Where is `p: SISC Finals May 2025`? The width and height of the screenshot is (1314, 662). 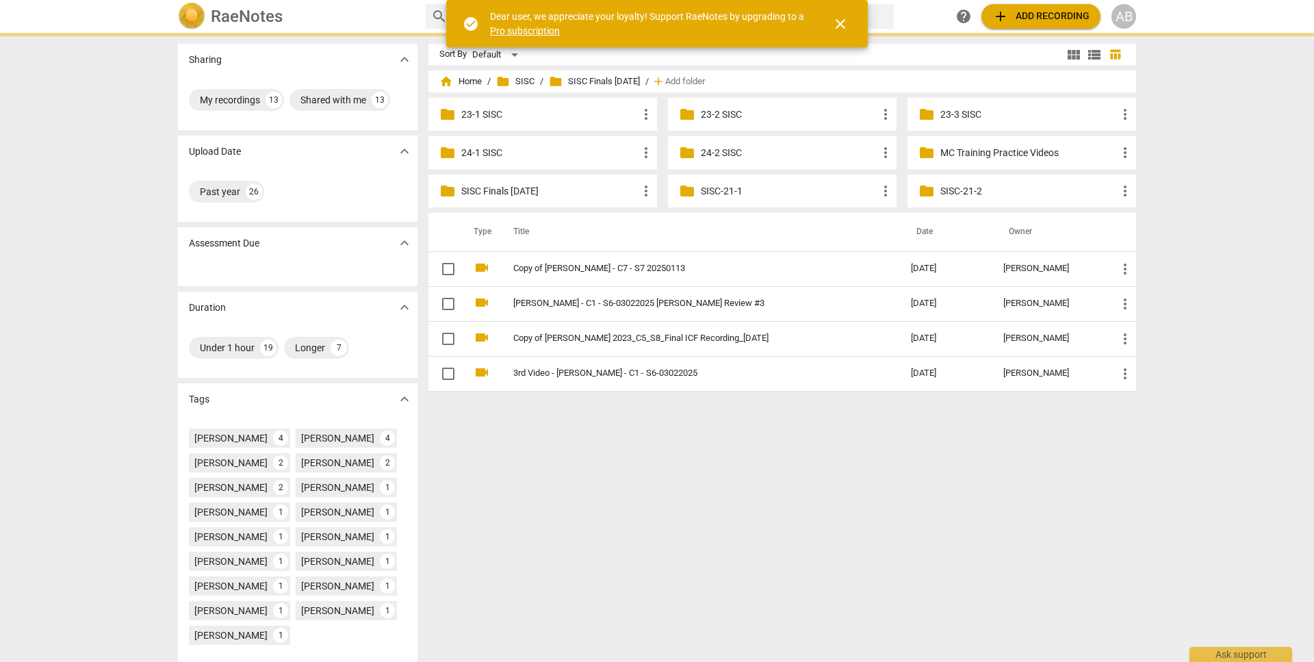 p: SISC Finals May 2025 is located at coordinates (550, 191).